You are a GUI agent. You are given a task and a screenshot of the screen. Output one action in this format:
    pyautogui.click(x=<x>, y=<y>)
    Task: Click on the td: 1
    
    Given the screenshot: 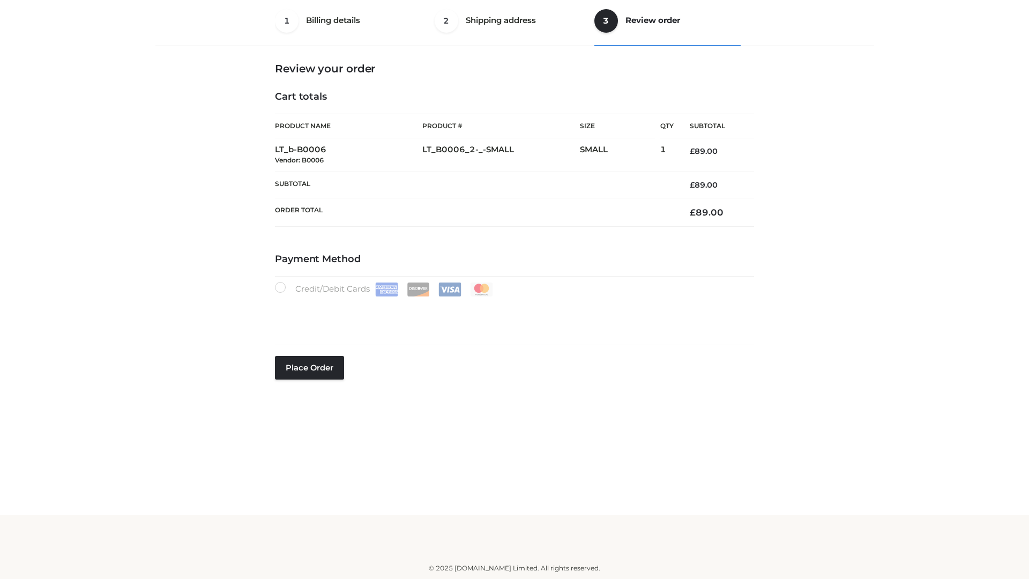 What is the action you would take?
    pyautogui.click(x=667, y=155)
    